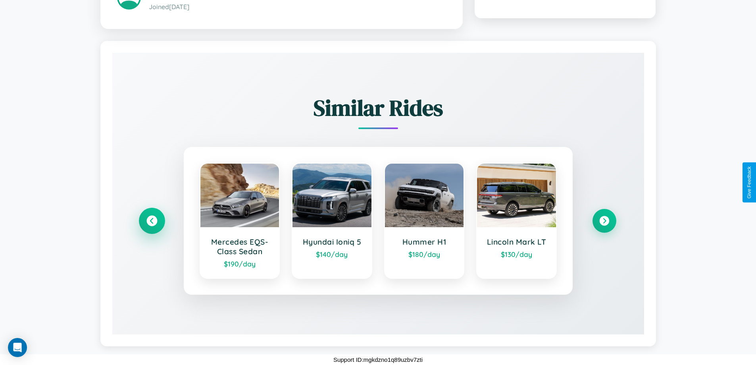 This screenshot has height=365, width=756. What do you see at coordinates (424, 242) in the screenshot?
I see `h3: Hummer H1` at bounding box center [424, 242].